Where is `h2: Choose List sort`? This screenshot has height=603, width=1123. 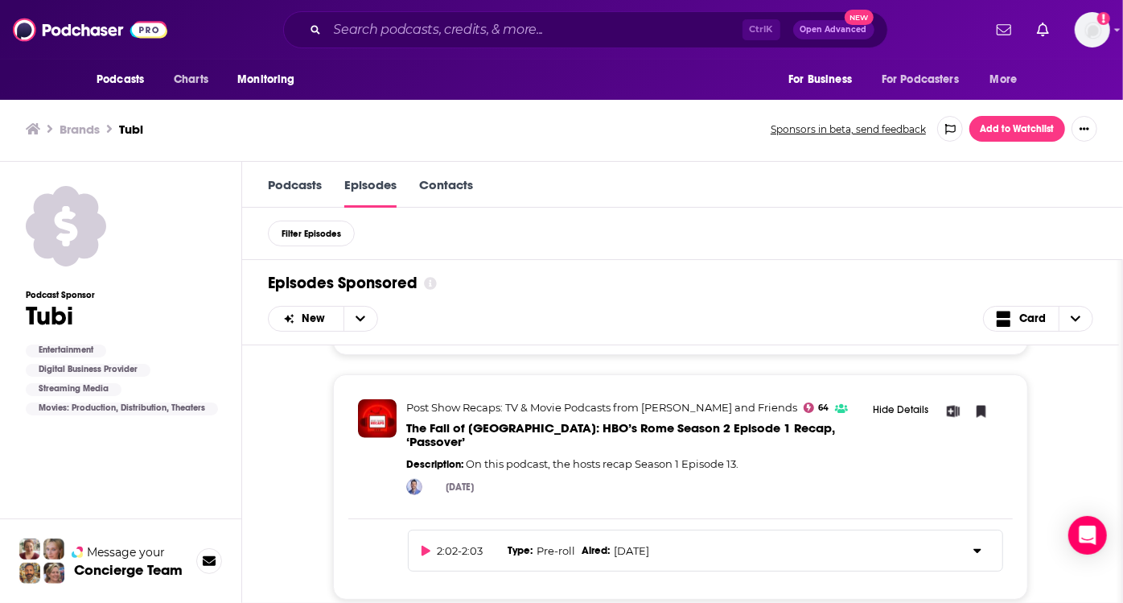 h2: Choose List sort is located at coordinates (323, 319).